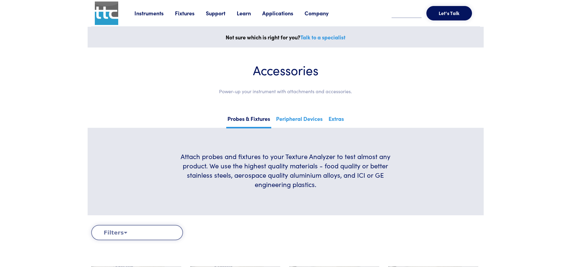 This screenshot has height=267, width=571. What do you see at coordinates (250, 13) in the screenshot?
I see `a: Learn` at bounding box center [250, 13].